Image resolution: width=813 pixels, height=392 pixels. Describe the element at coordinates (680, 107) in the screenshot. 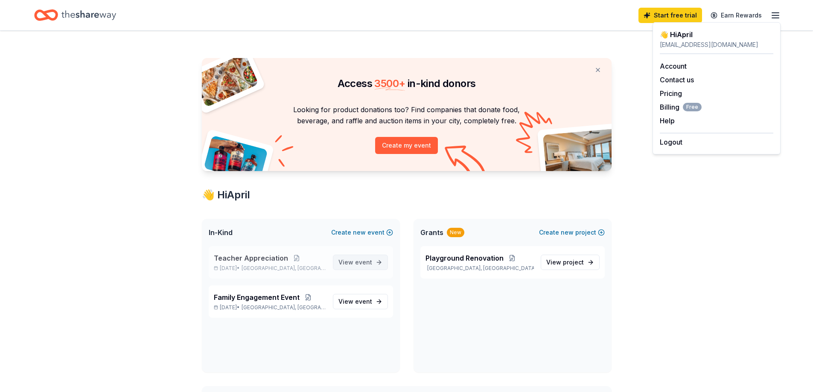

I see `span: Billing` at that location.